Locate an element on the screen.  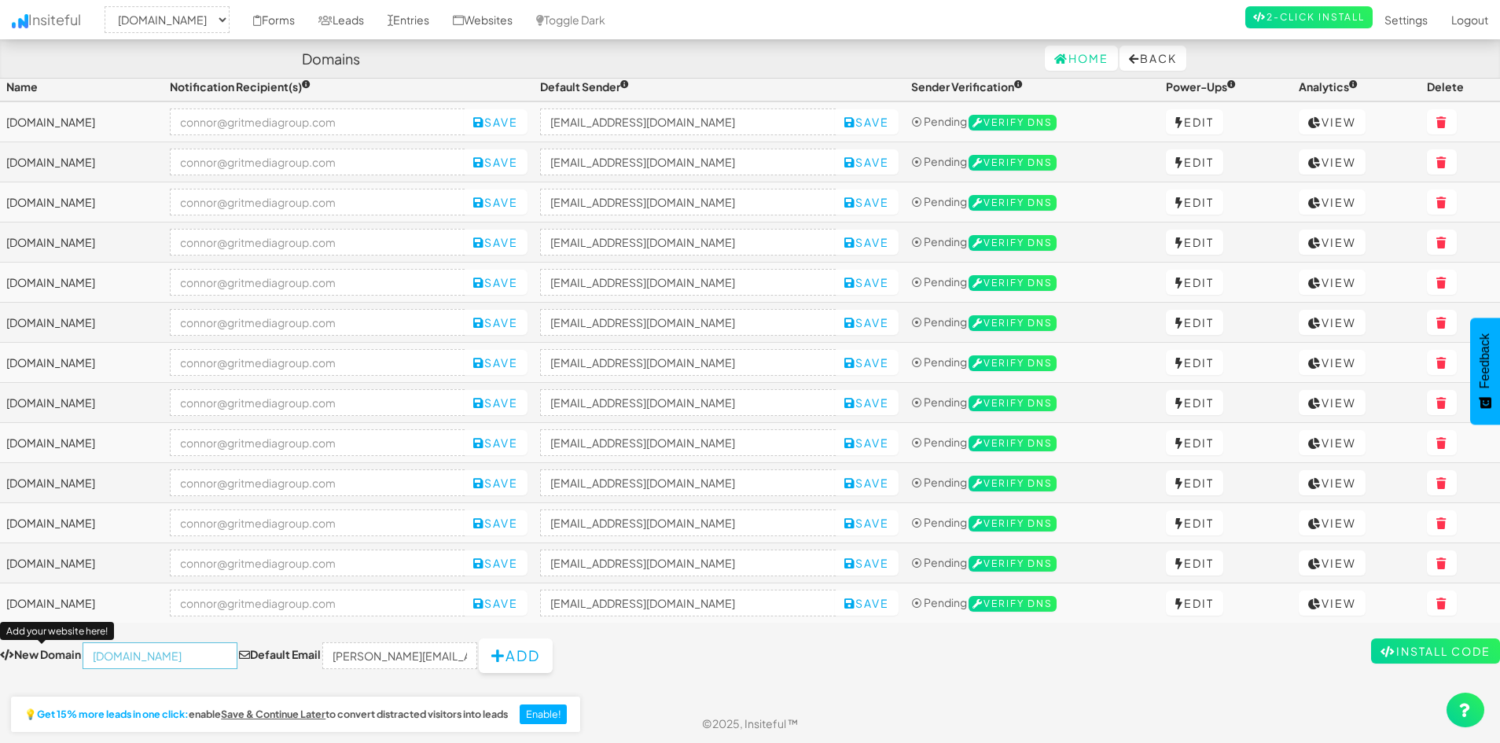
button: Feedback - Show survey is located at coordinates (1485, 371).